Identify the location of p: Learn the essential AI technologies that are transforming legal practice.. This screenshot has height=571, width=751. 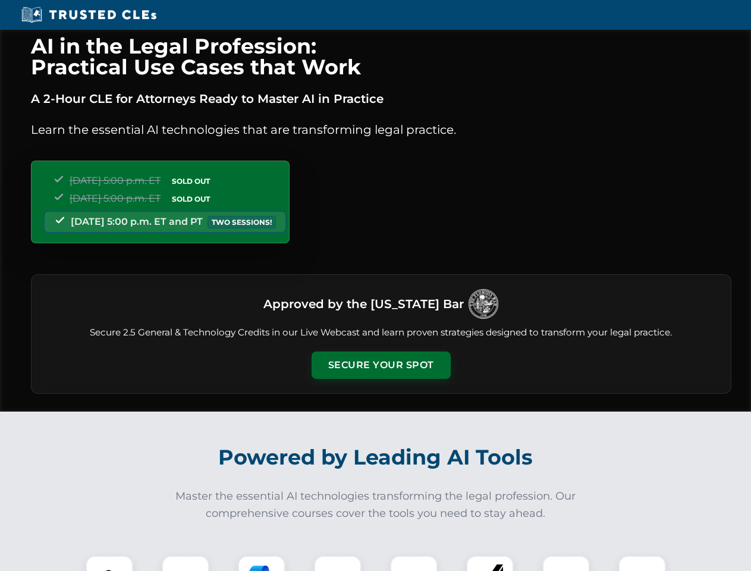
(381, 130).